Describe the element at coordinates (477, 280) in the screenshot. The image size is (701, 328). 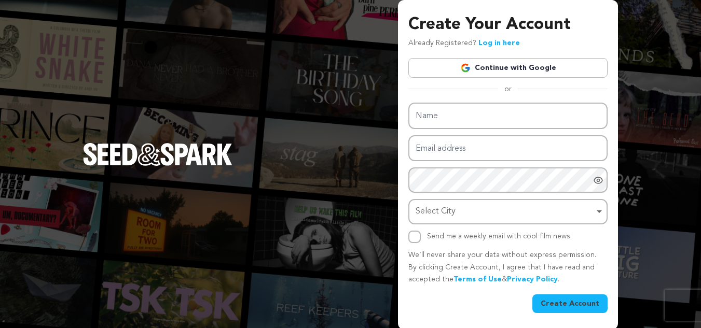
I see `a: Terms of Use` at that location.